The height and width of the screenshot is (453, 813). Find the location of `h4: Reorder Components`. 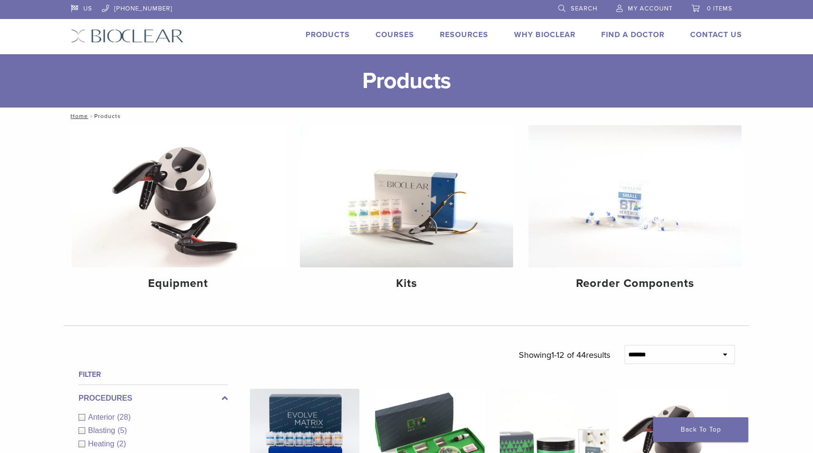

h4: Reorder Components is located at coordinates (635, 284).